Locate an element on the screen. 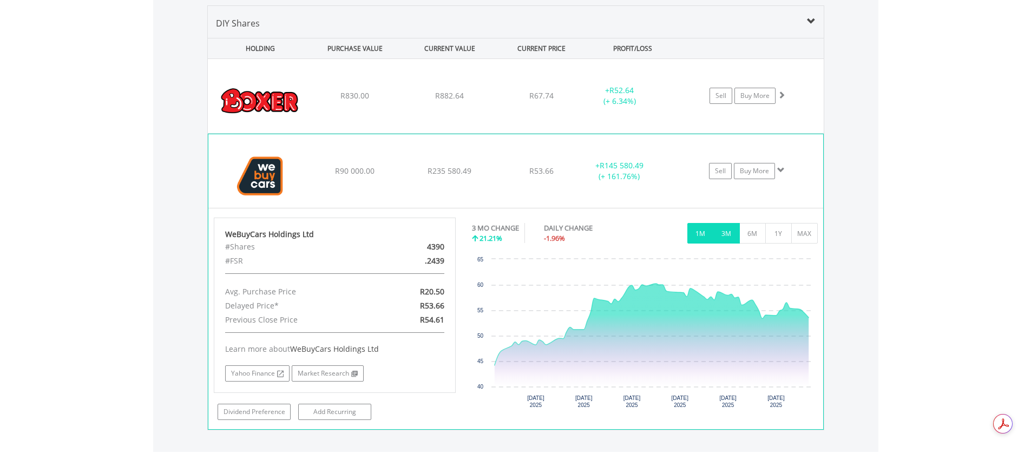 This screenshot has height=453, width=1031. button: 1Y is located at coordinates (778, 233).